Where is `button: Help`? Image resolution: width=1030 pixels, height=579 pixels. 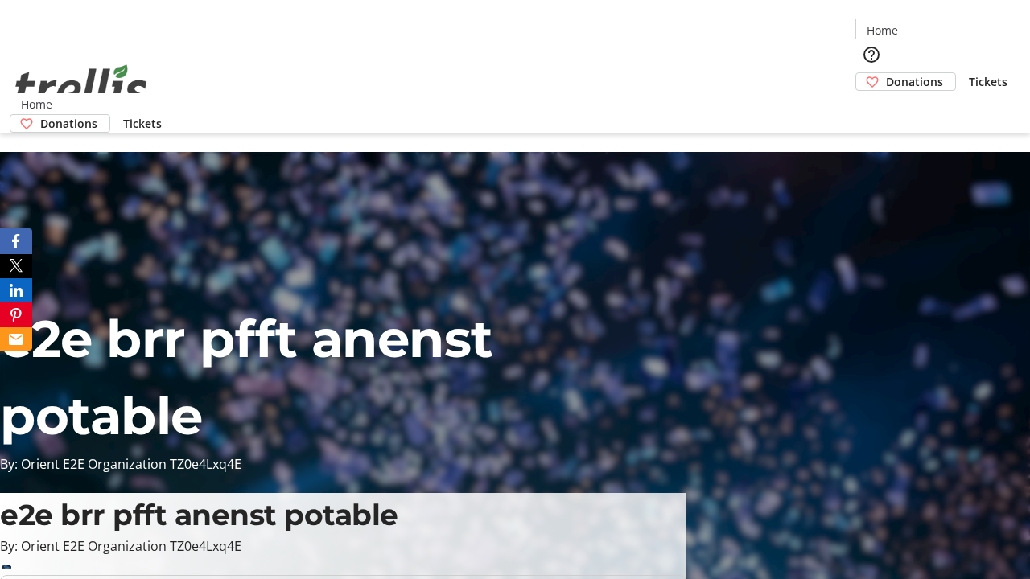 button: Help is located at coordinates (871, 55).